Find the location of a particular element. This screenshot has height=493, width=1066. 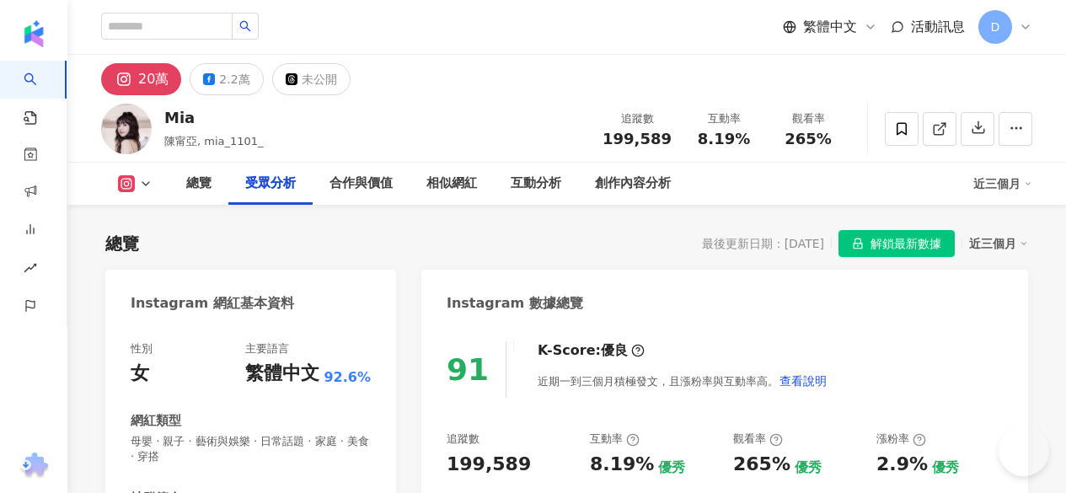

div: 20萬 is located at coordinates (153, 79).